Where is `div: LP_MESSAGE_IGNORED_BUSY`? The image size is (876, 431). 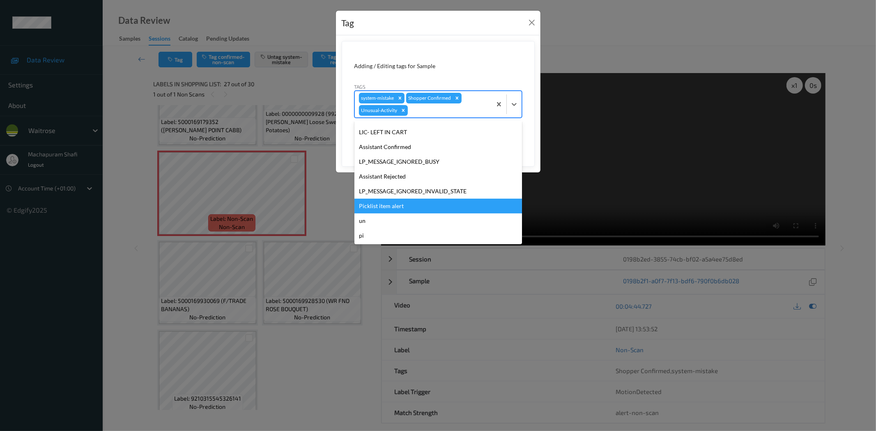 div: LP_MESSAGE_IGNORED_BUSY is located at coordinates (438, 162).